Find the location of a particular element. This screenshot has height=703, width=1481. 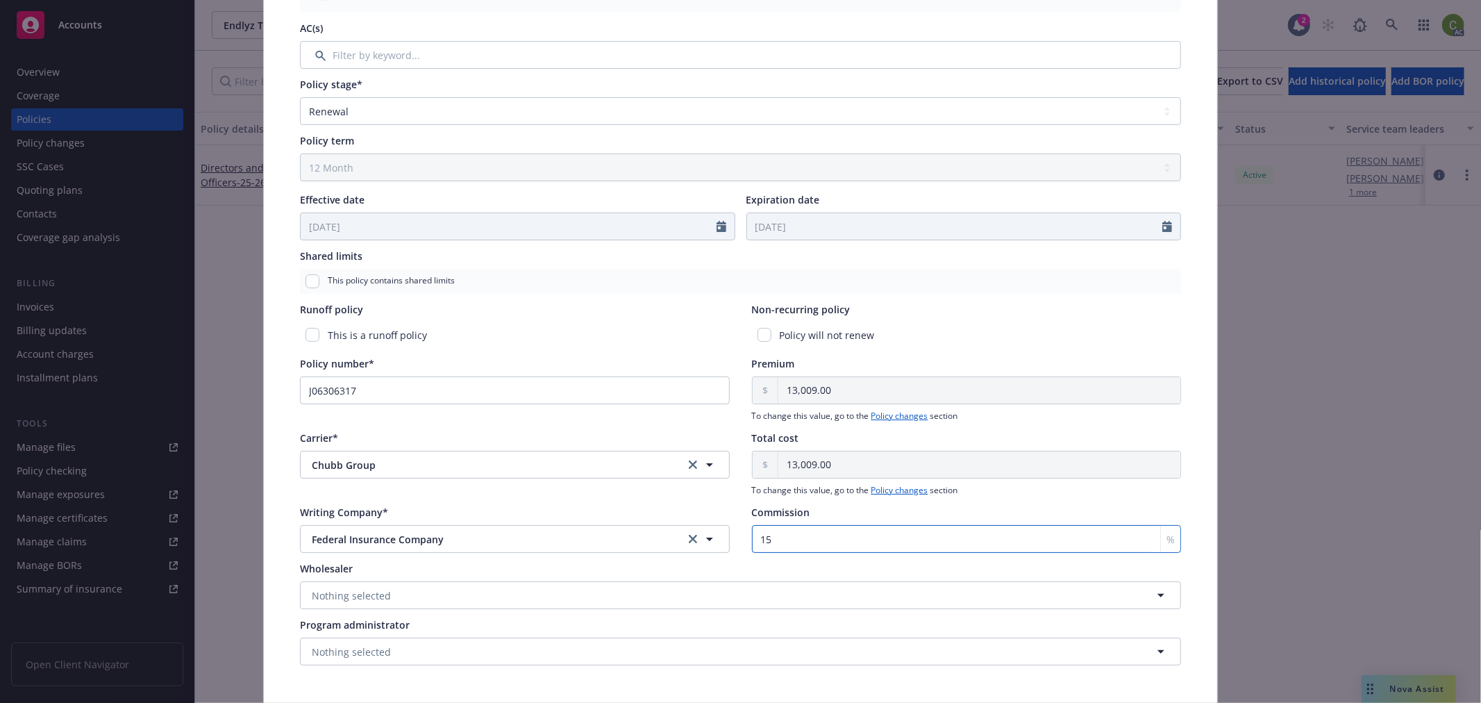

span: Commission is located at coordinates (781, 512).